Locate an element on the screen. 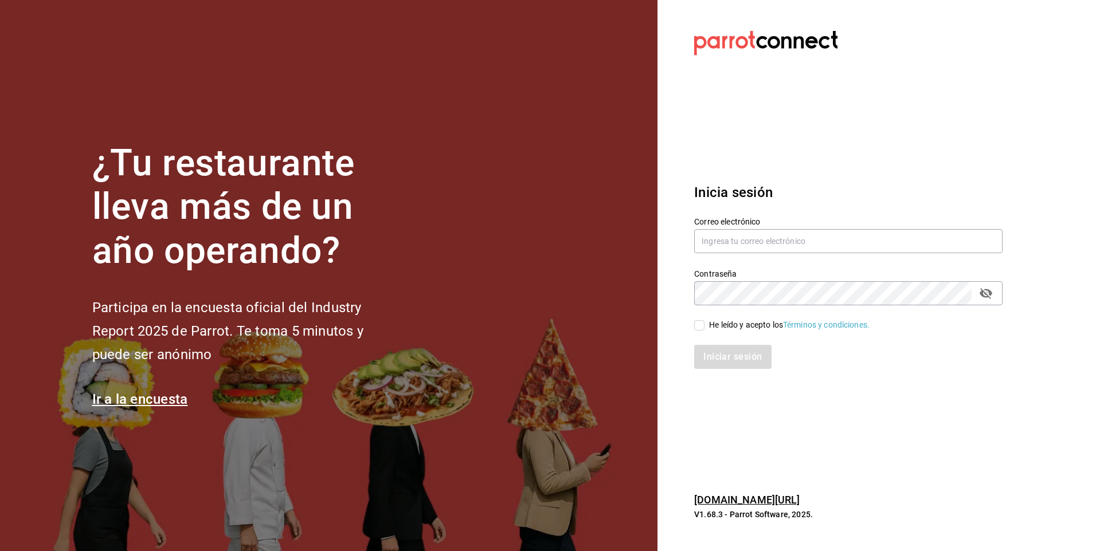 The image size is (1096, 551). h1: ¿Tu restaurante lleva más de un año operando? is located at coordinates (247, 207).